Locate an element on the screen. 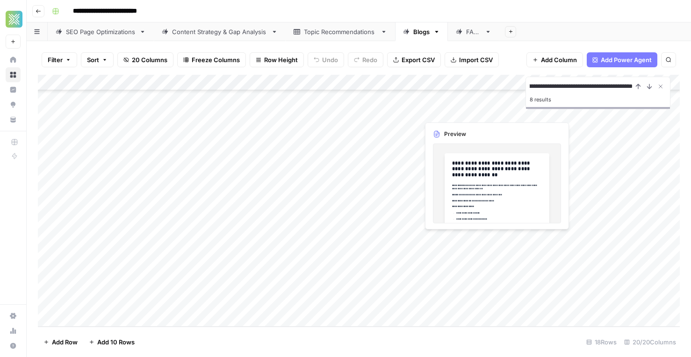  span: Export CSV is located at coordinates (418, 60).